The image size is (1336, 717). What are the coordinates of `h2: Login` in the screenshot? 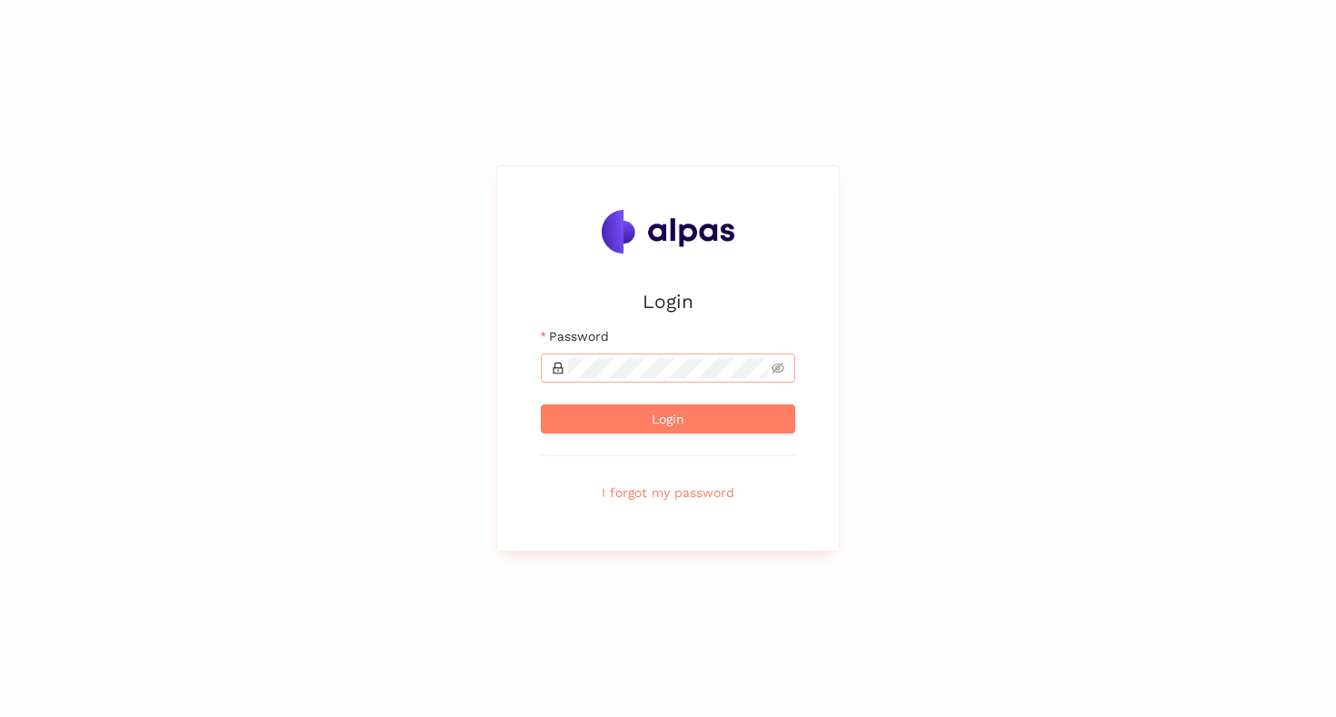 It's located at (668, 301).